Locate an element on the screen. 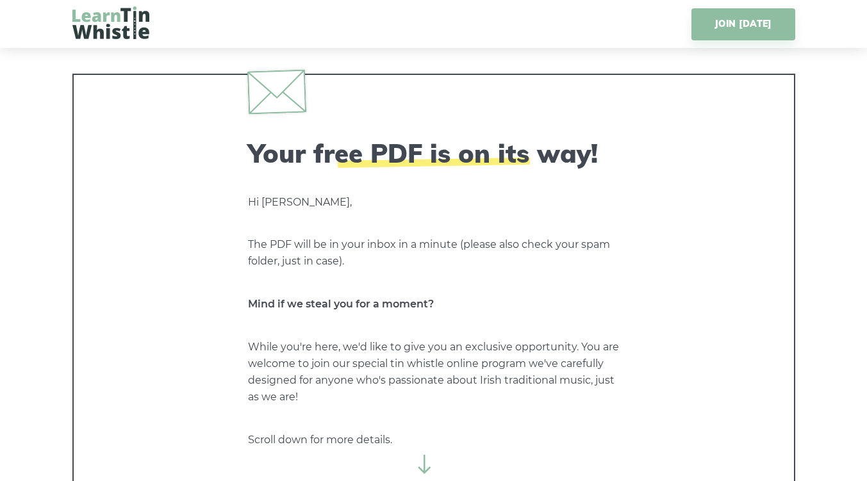 This screenshot has height=481, width=867. p: While you're here, we'd like to give you an exclusive opportunity. You are welcome to join our sp... is located at coordinates (434, 372).